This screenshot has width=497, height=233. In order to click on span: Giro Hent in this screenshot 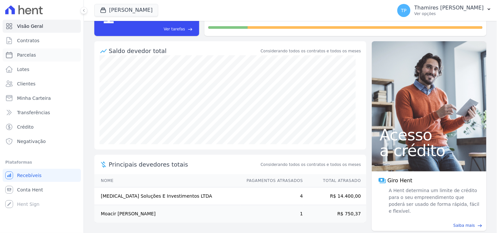, I will do `click(400, 181)`.